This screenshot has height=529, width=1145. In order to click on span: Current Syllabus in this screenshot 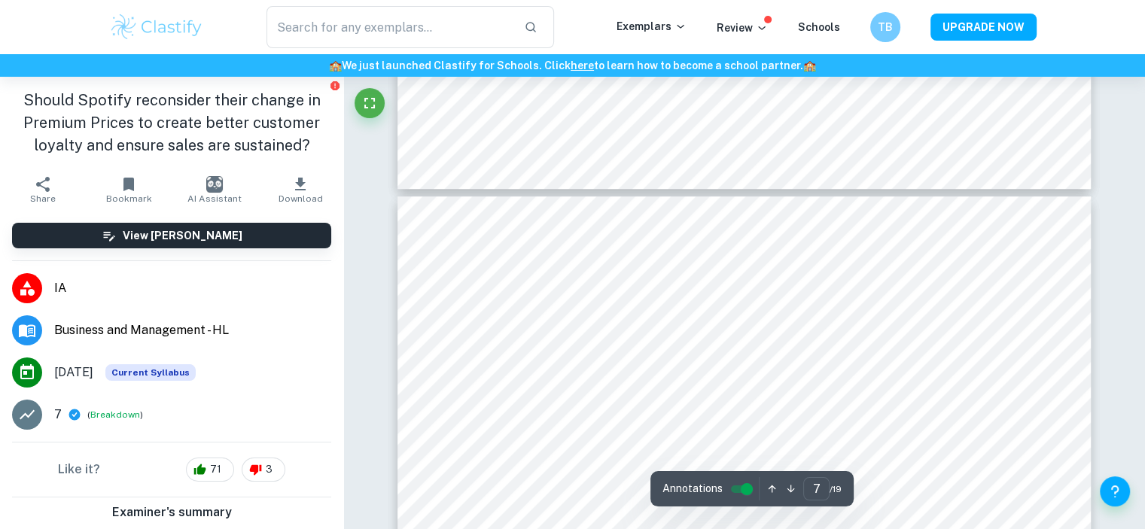, I will do `click(150, 372)`.